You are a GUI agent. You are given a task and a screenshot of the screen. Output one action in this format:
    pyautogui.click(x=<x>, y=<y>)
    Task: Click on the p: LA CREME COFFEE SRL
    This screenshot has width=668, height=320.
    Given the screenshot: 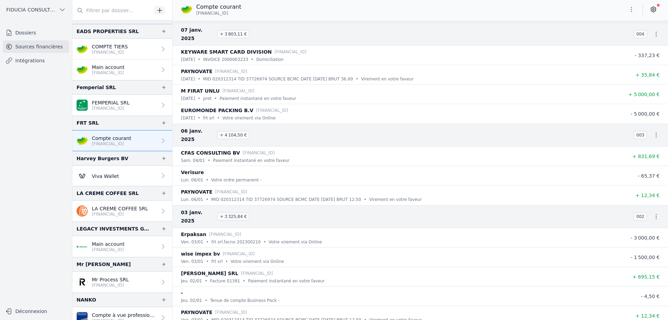 What is the action you would take?
    pyautogui.click(x=120, y=209)
    